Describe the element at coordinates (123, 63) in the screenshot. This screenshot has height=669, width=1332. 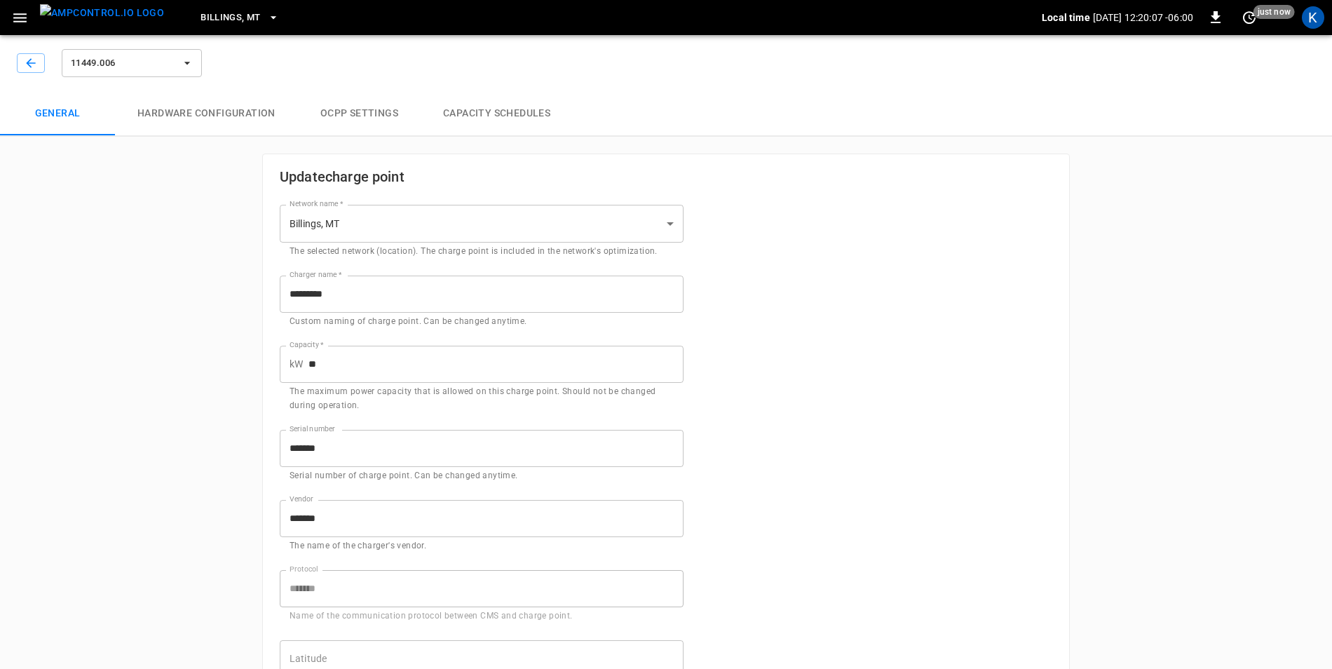
I see `span: 11449.006` at that location.